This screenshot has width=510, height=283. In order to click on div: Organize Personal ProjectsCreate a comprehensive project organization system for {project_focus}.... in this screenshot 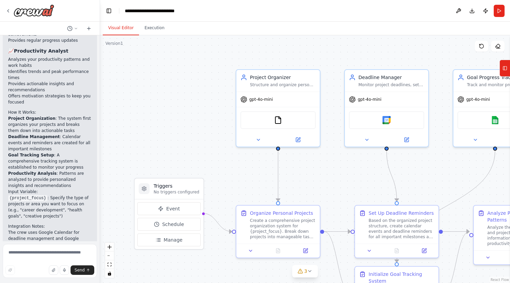, I will do `click(278, 231)`.